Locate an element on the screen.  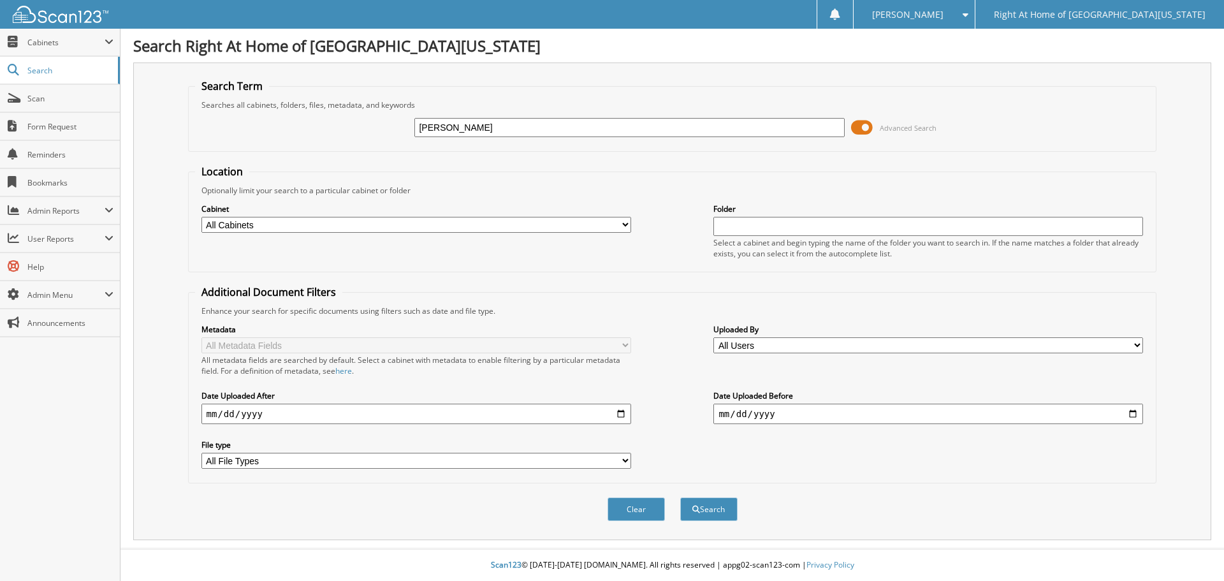
span: Help is located at coordinates (70, 266).